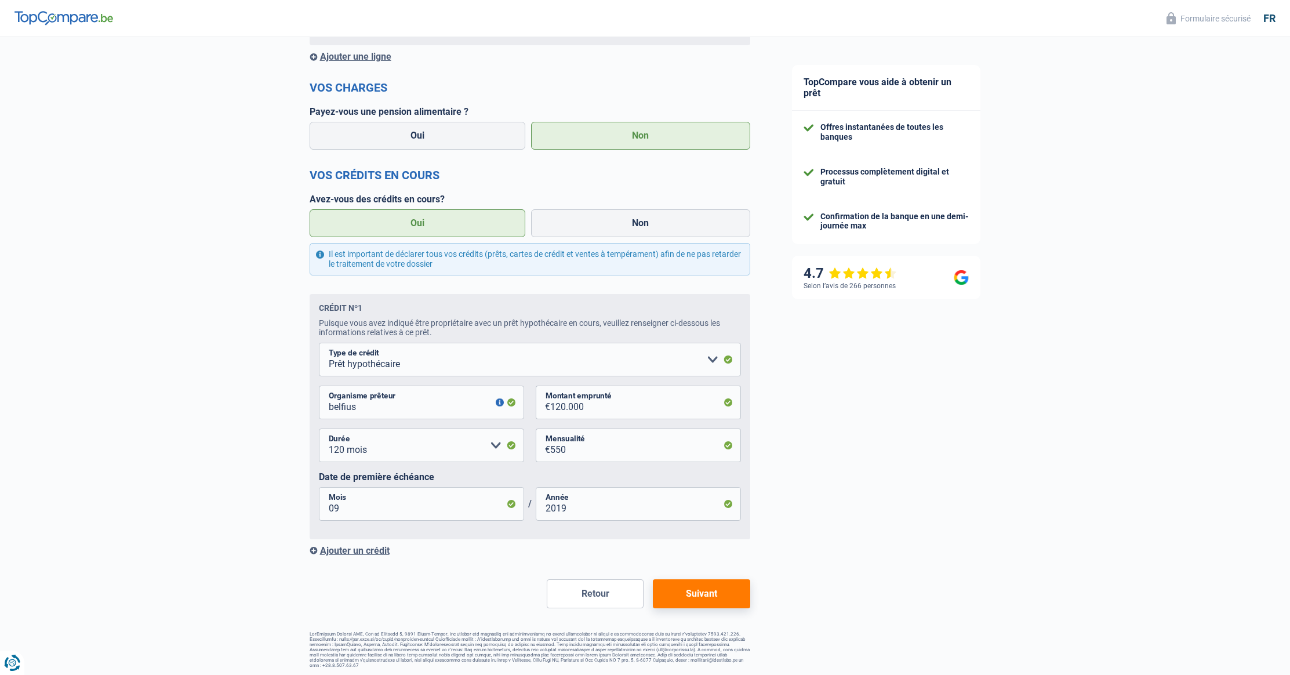 The image size is (1290, 675). What do you see at coordinates (886, 88) in the screenshot?
I see `div: TopCompare vous aide à obtenir un prêt` at bounding box center [886, 88].